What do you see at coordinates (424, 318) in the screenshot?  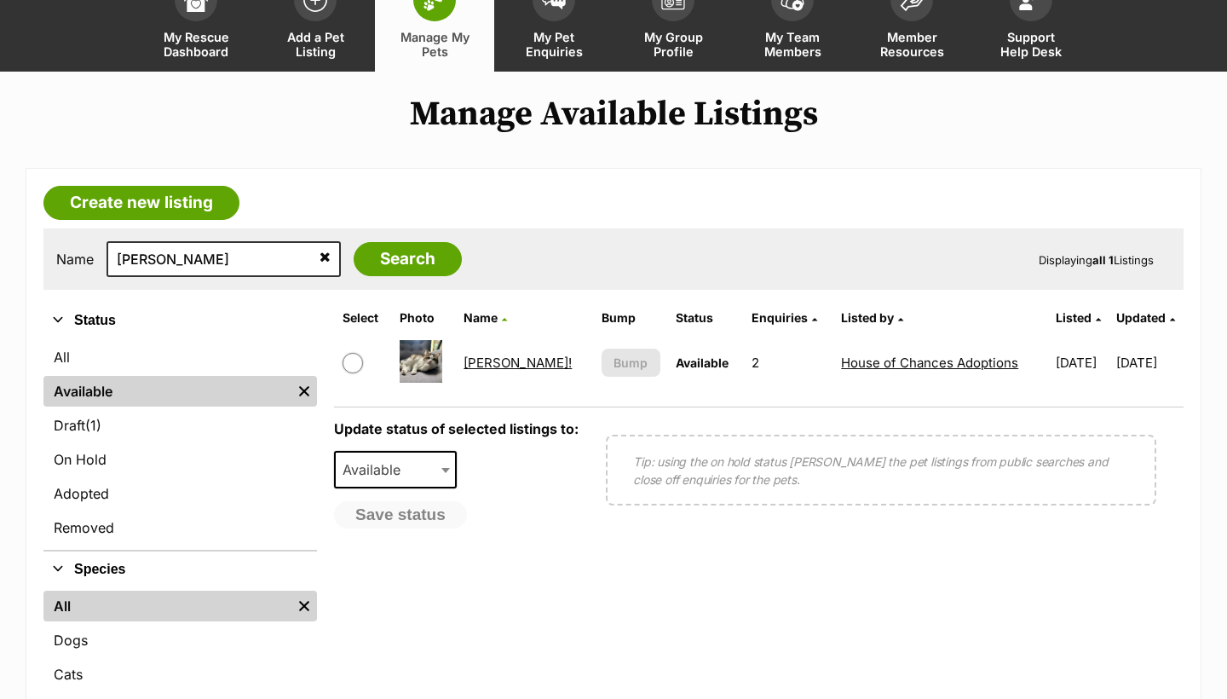 I see `th: Photo` at bounding box center [424, 318].